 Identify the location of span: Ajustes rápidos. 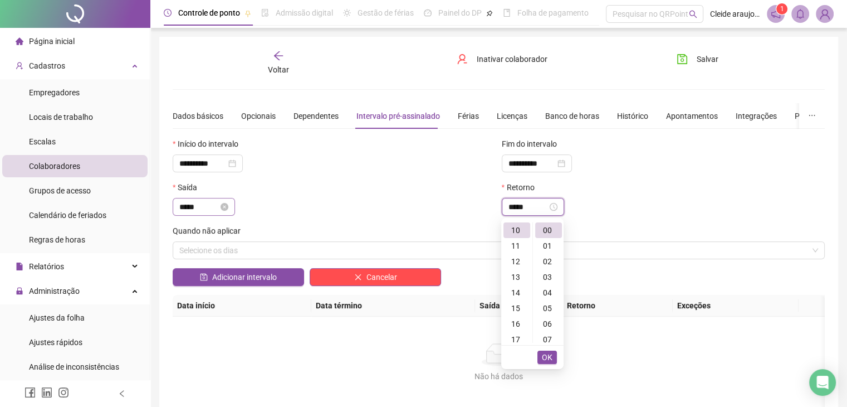
(56, 342).